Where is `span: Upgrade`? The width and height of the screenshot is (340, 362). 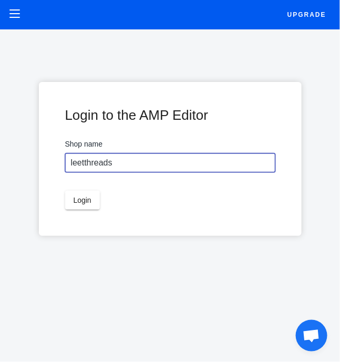 span: Upgrade is located at coordinates (307, 15).